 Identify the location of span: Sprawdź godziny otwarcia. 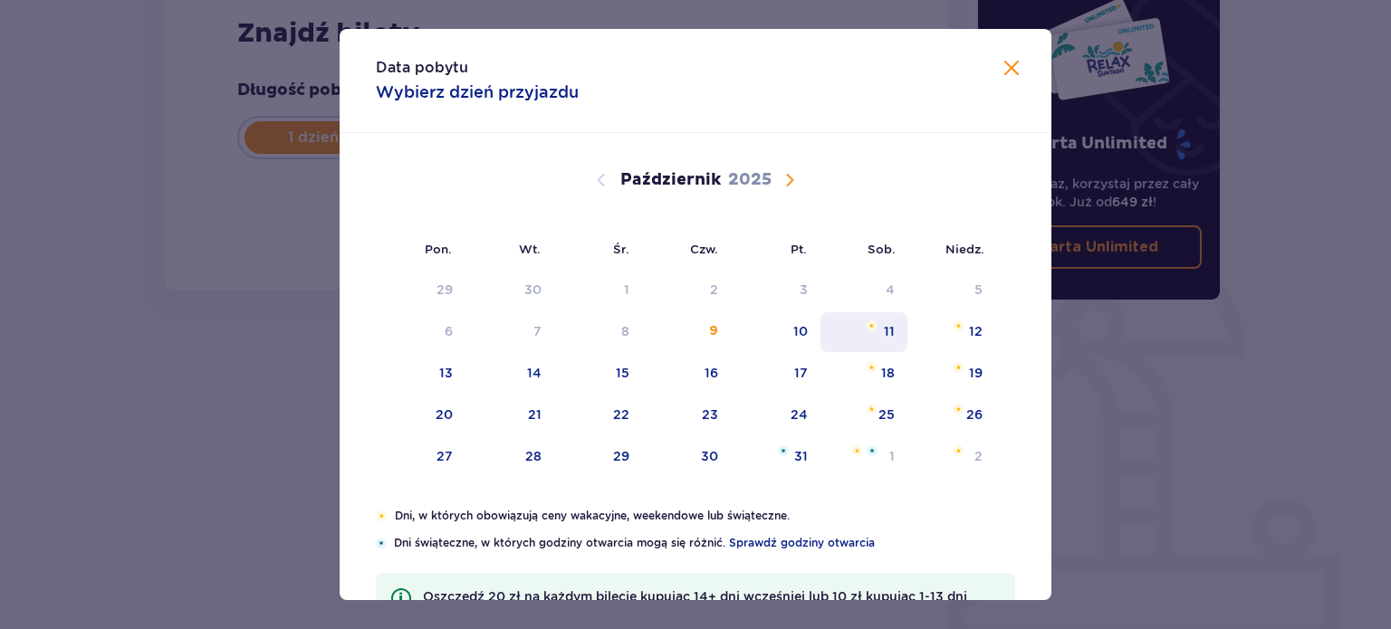
(801, 543).